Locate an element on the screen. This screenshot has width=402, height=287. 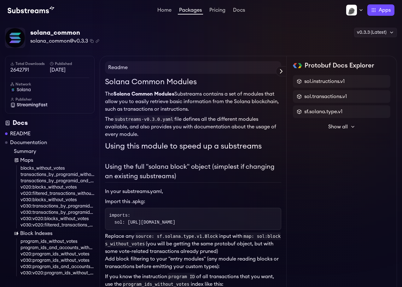
a: README is located at coordinates (20, 134).